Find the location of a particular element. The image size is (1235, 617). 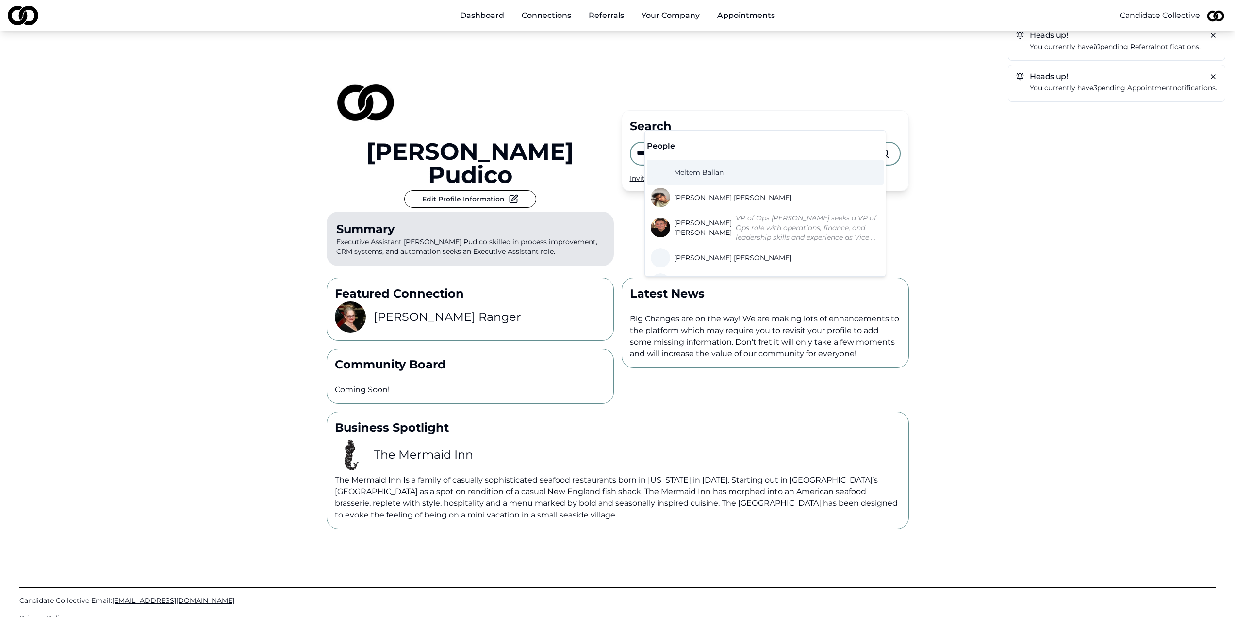

a: You currently have10pending referralnotifications. is located at coordinates (1124, 47).